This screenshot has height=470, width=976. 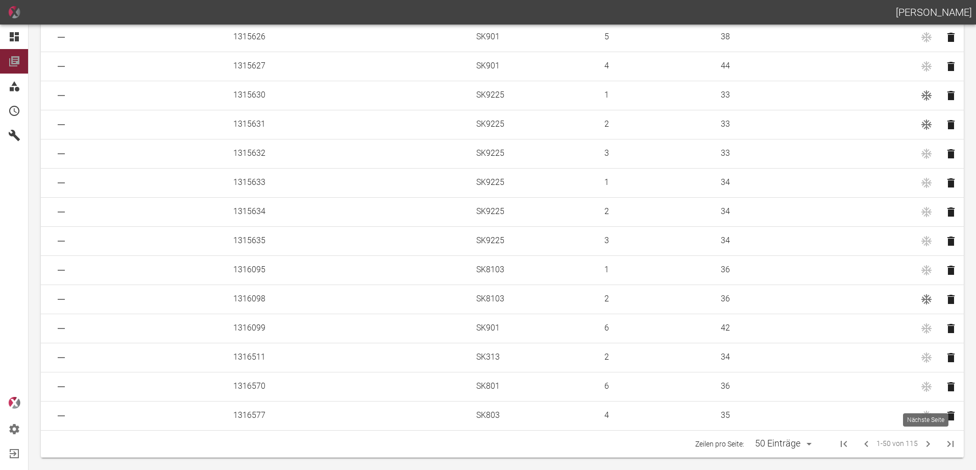 What do you see at coordinates (286, 37) in the screenshot?
I see `td: 1315626` at bounding box center [286, 37].